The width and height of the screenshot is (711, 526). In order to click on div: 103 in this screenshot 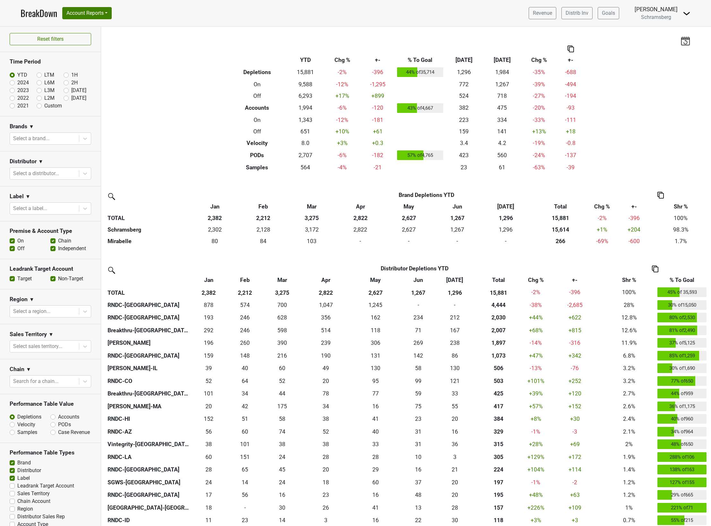, I will do `click(312, 241)`.